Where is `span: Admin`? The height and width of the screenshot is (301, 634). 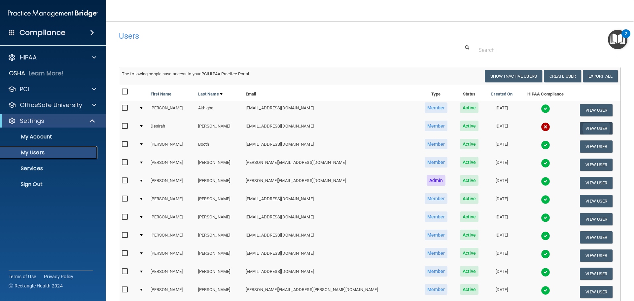 span: Admin is located at coordinates (437, 180).